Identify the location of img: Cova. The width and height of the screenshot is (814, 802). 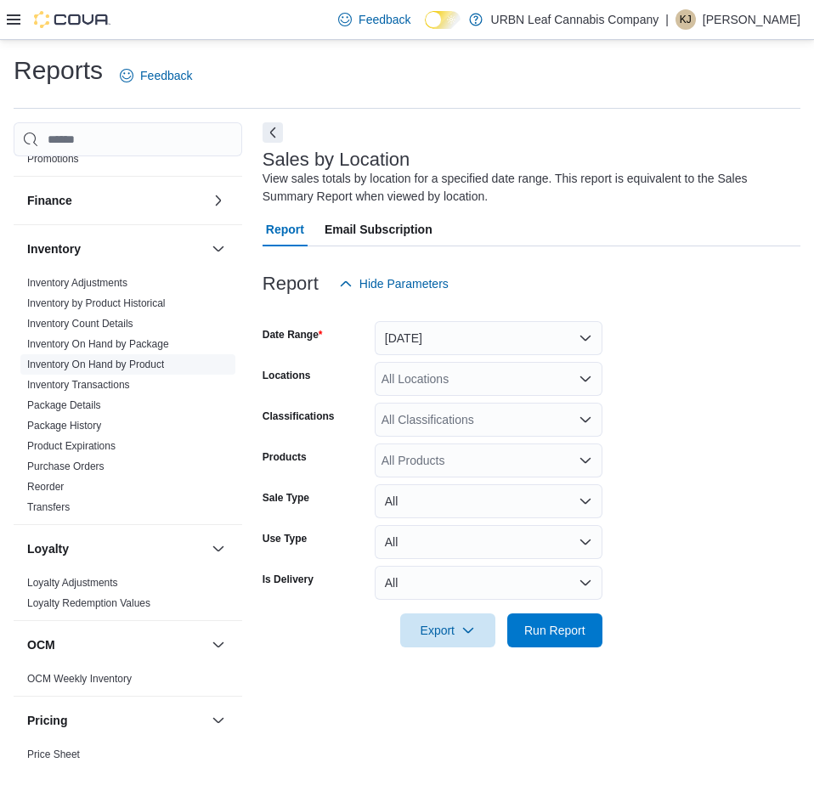
(72, 20).